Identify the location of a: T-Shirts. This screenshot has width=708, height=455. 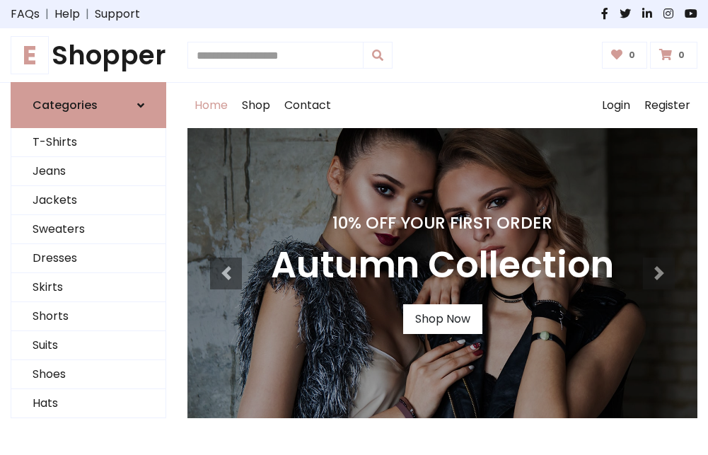
(88, 142).